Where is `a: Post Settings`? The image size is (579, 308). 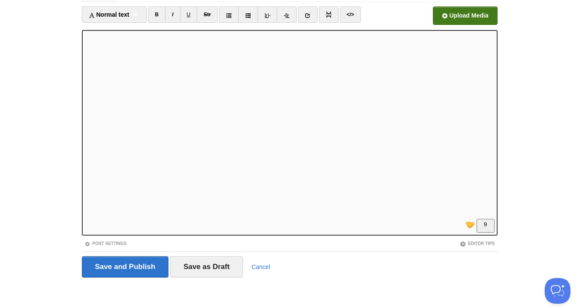
a: Post Settings is located at coordinates (105, 243).